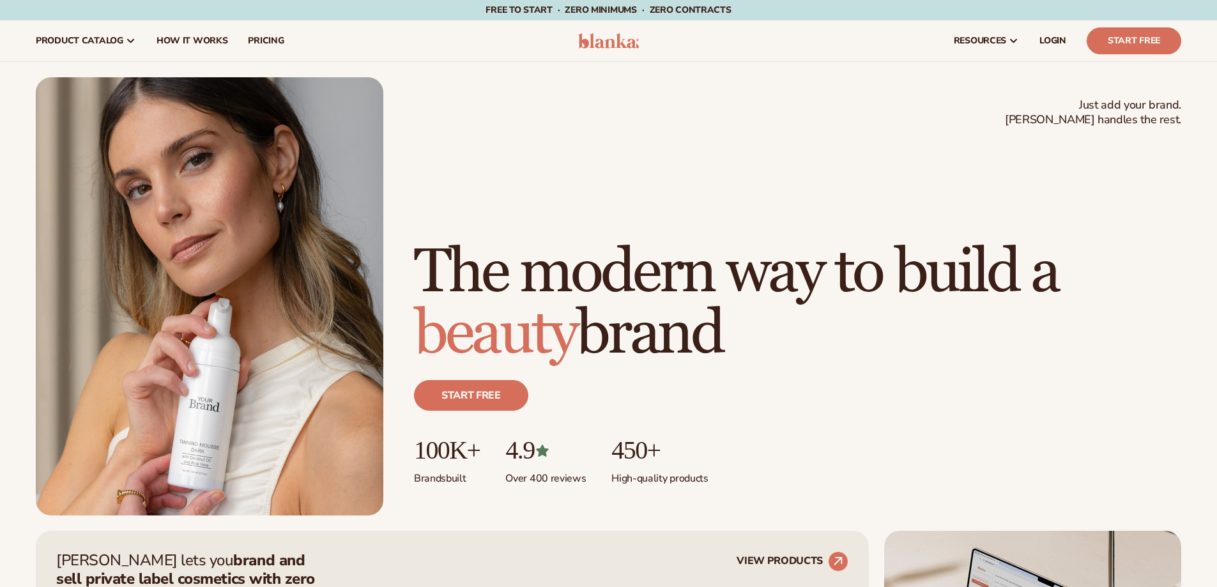 The image size is (1217, 587). Describe the element at coordinates (471, 396) in the screenshot. I see `a: Start free` at that location.